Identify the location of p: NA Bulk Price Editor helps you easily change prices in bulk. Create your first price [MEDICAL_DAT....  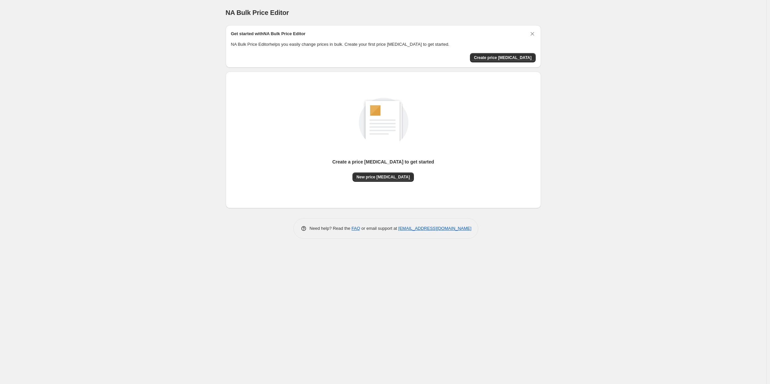
(383, 44).